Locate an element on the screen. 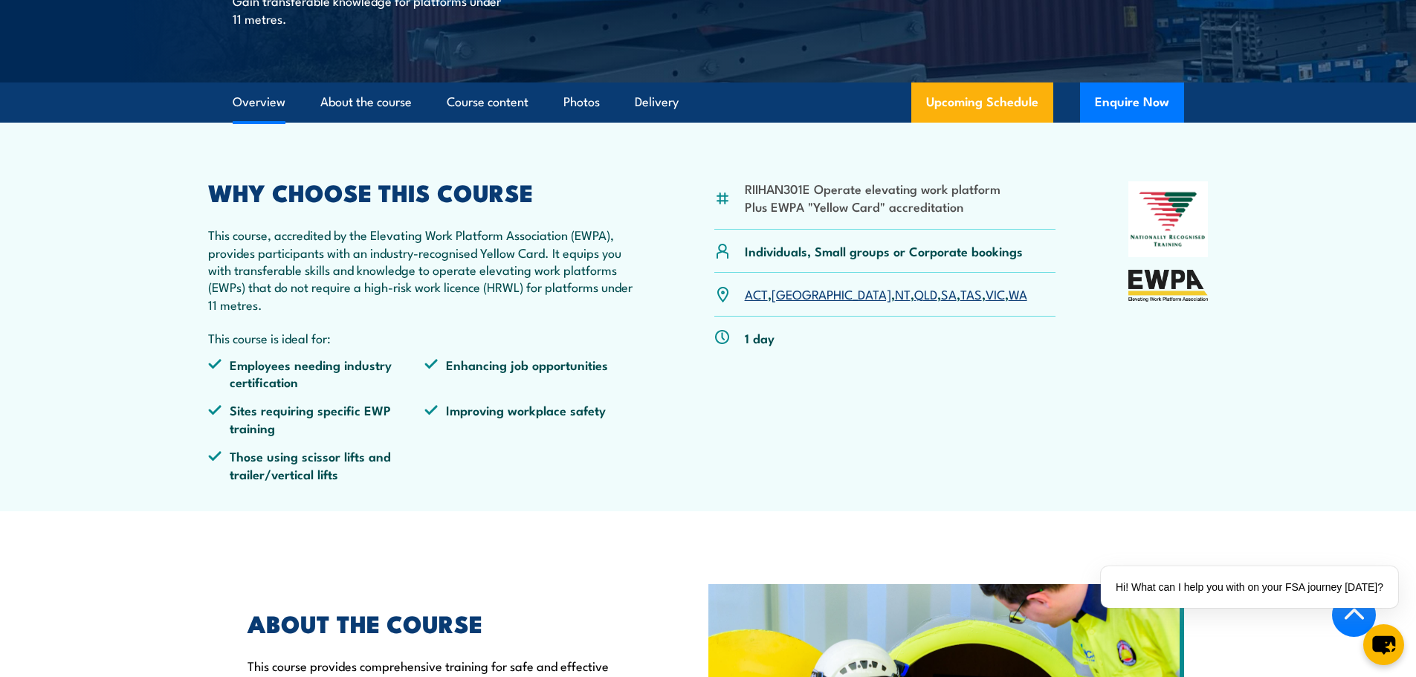 The image size is (1416, 677). p: This course, accredited by the Elevating Work Platform Association (EWPA), provides participants ... is located at coordinates (425, 269).